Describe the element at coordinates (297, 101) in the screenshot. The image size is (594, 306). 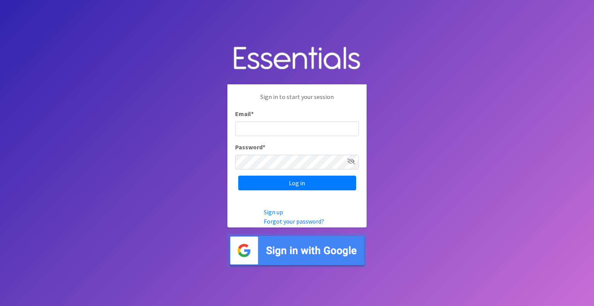
I see `p: Sign in to start your session` at that location.